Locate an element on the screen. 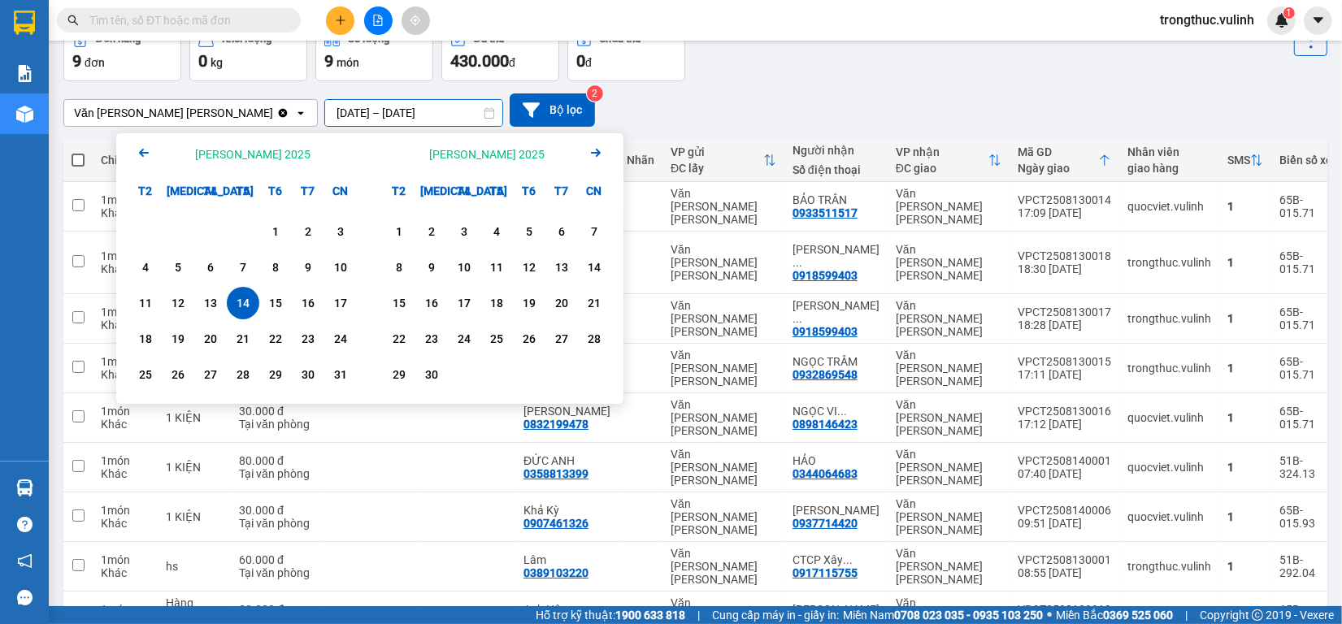 The height and width of the screenshot is (624, 1342). span: aim is located at coordinates (416, 20).